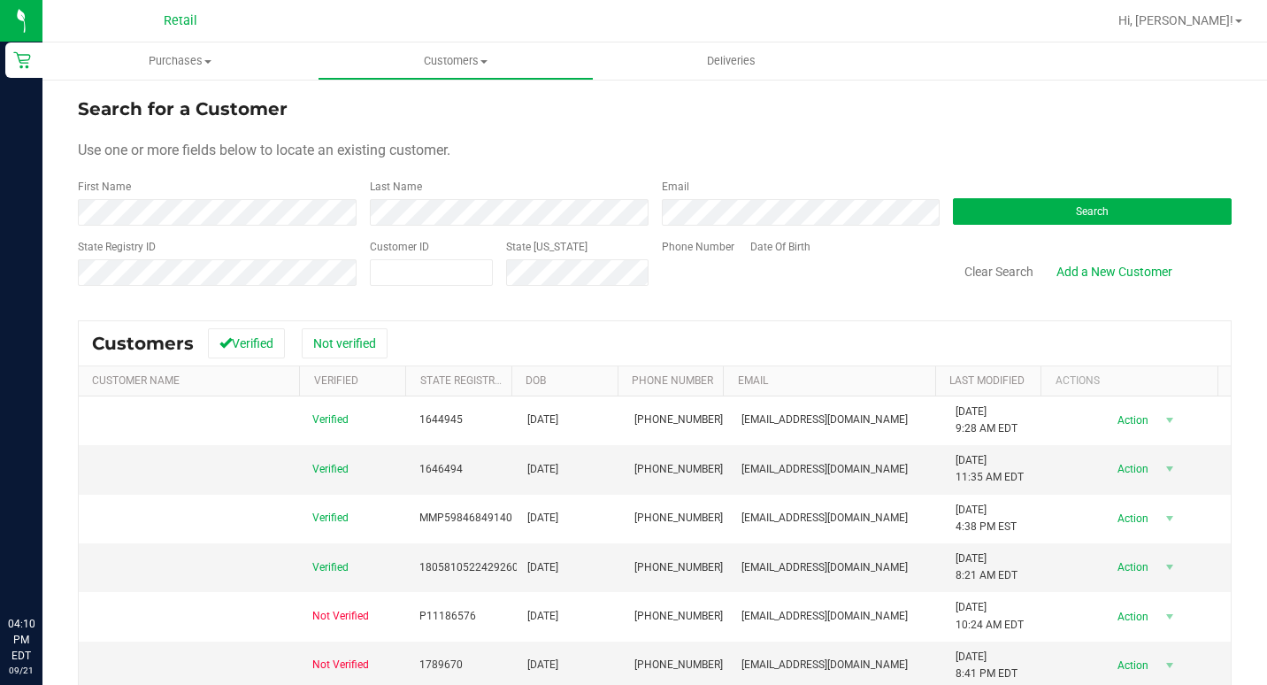 The height and width of the screenshot is (685, 1267). What do you see at coordinates (466, 381) in the screenshot?
I see `a: State Registry Id` at bounding box center [466, 381].